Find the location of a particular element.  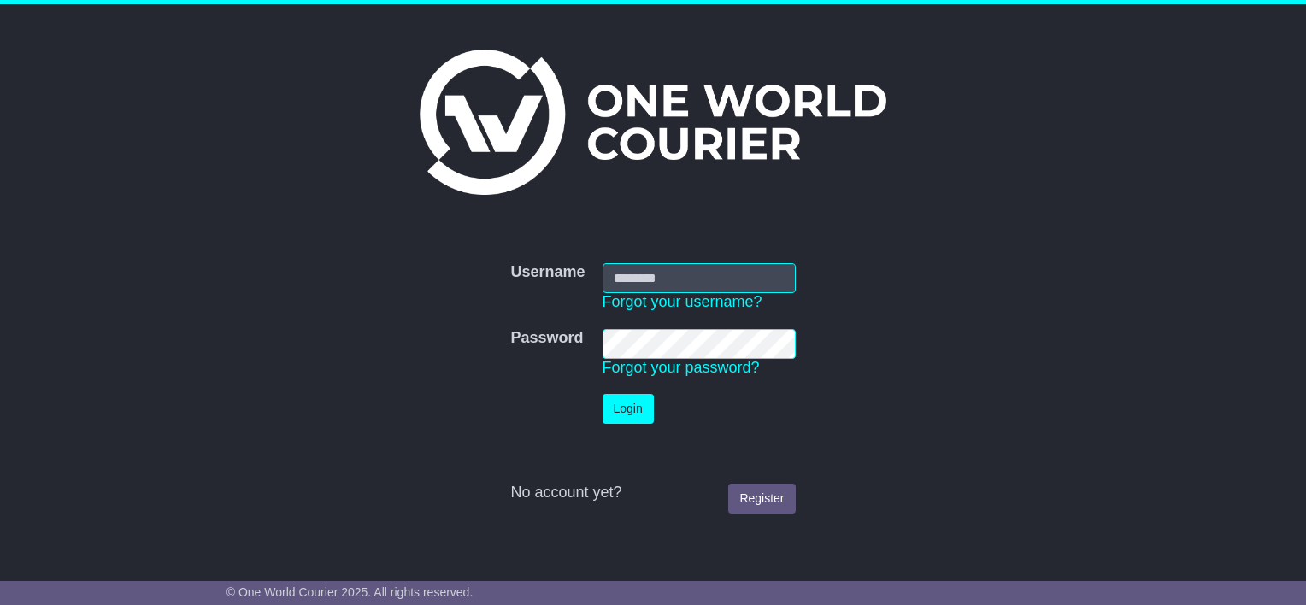

a: Forgot your password? is located at coordinates (681, 367).